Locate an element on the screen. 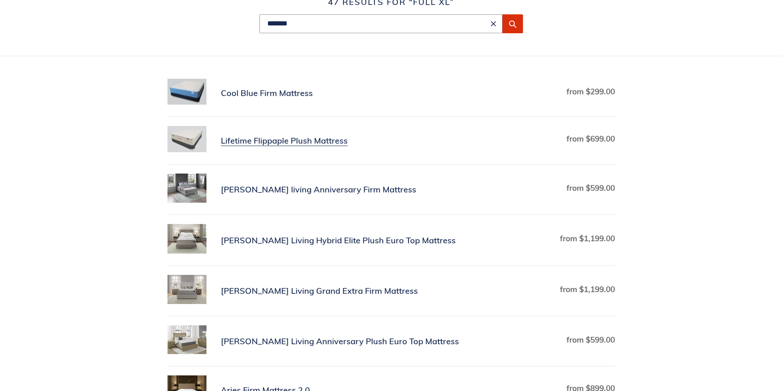 The width and height of the screenshot is (782, 391). a: Scott Living Anniversary Plush Euro Top Mattress is located at coordinates (391, 341).